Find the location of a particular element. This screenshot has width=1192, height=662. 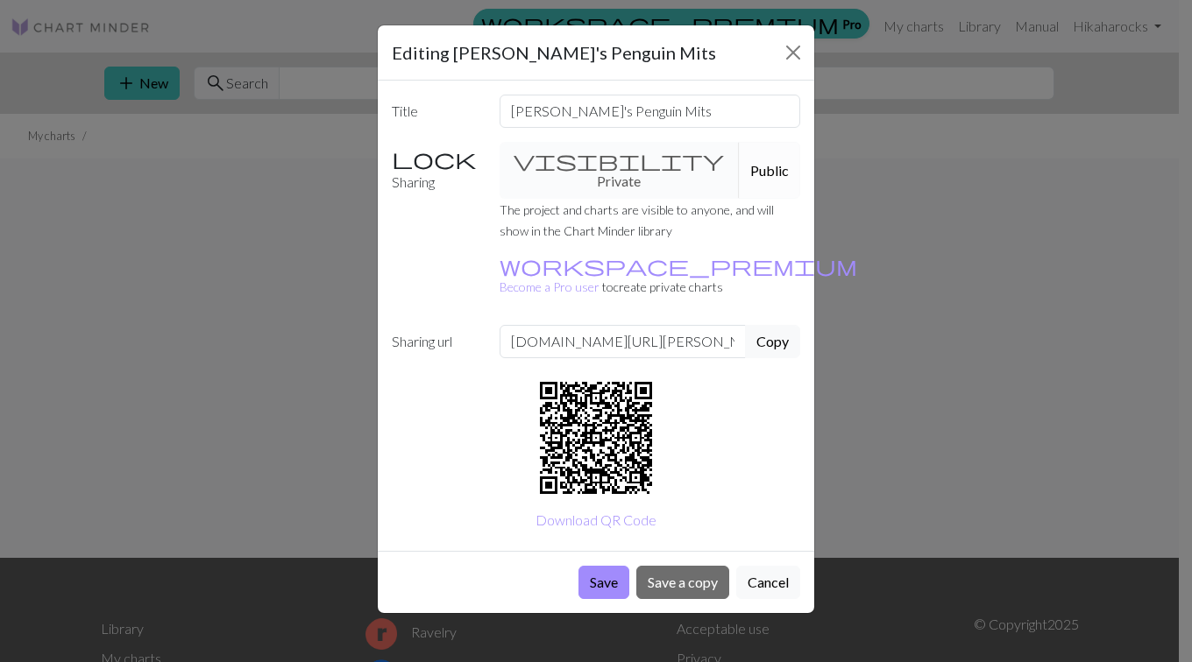

button: Close is located at coordinates (793, 53).